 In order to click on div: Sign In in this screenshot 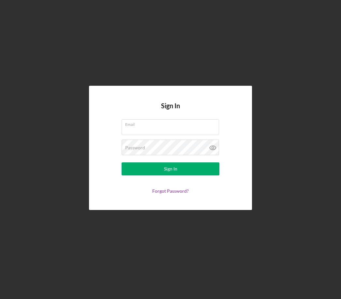, I will do `click(171, 169)`.